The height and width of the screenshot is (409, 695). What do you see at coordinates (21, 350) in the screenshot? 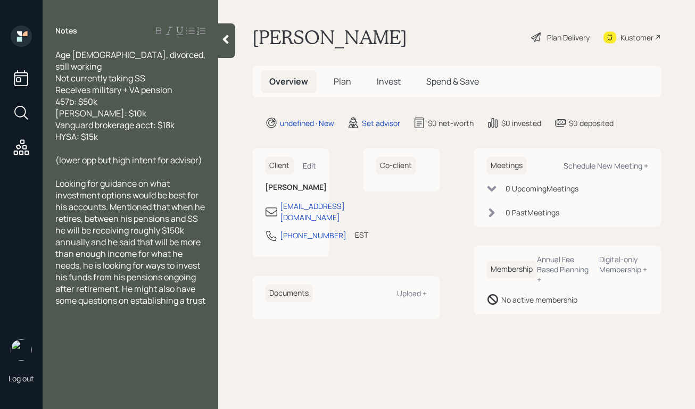
I see `img: robby-grisanti-headshot.png` at bounding box center [21, 350].